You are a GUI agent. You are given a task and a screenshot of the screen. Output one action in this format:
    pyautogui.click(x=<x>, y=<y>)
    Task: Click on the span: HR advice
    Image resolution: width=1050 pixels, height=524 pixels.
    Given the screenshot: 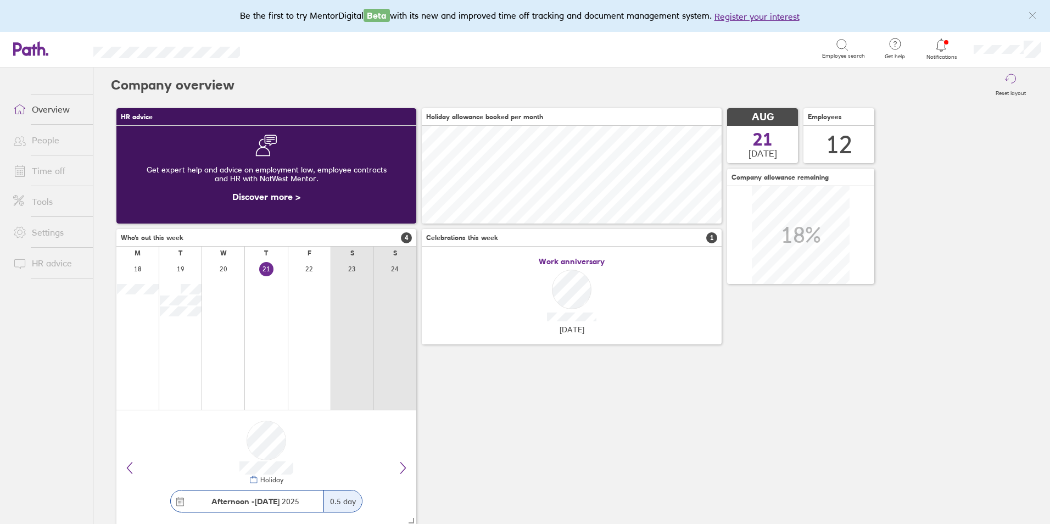 What is the action you would take?
    pyautogui.click(x=137, y=117)
    